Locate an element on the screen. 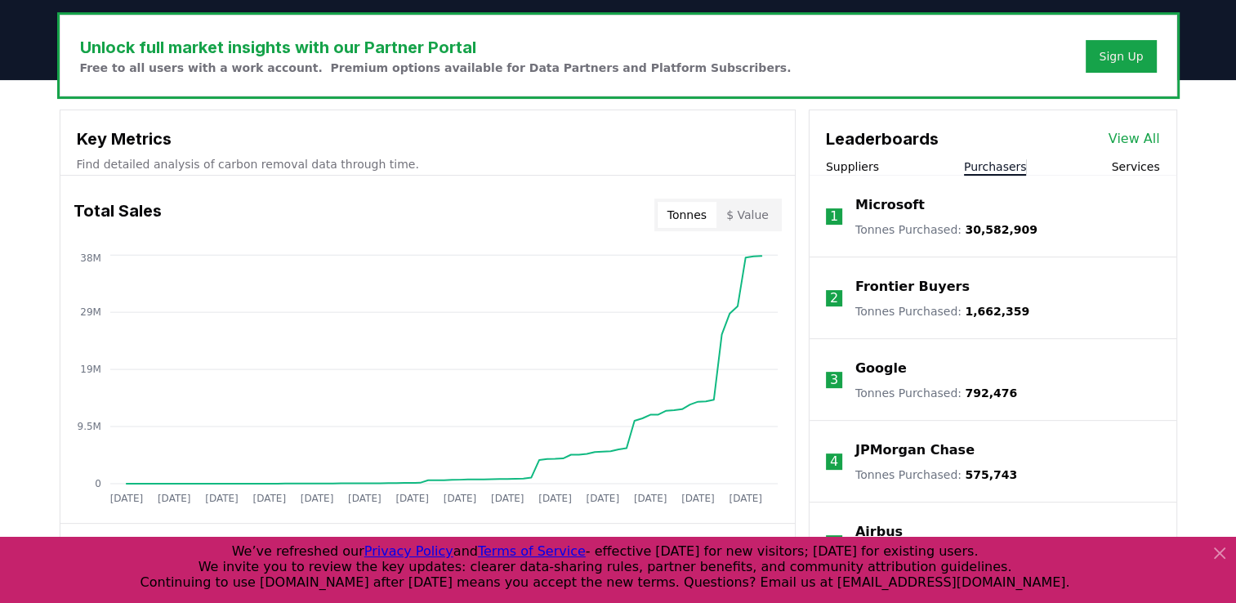 Image resolution: width=1236 pixels, height=603 pixels. p: 5 is located at coordinates (834, 543).